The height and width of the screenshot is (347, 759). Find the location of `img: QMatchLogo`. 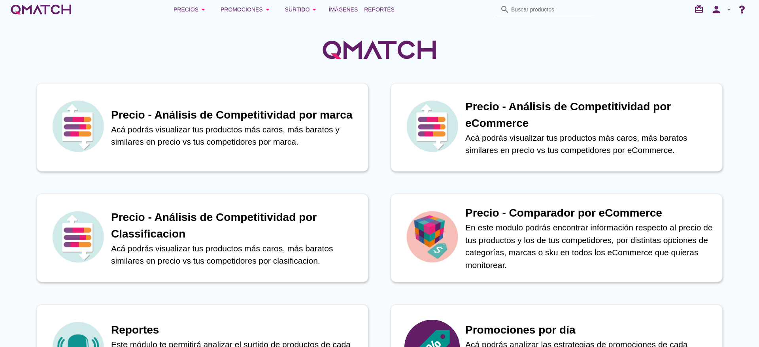

img: QMatchLogo is located at coordinates (380, 50).